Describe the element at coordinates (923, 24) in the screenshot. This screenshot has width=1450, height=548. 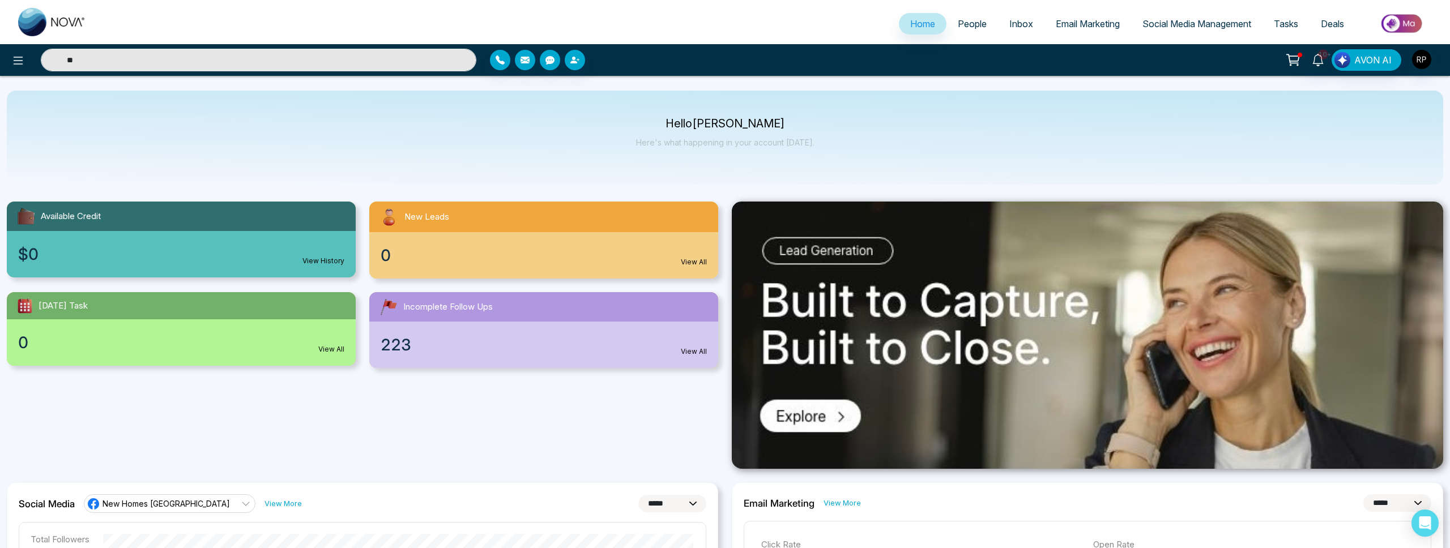
I see `a: Home` at that location.